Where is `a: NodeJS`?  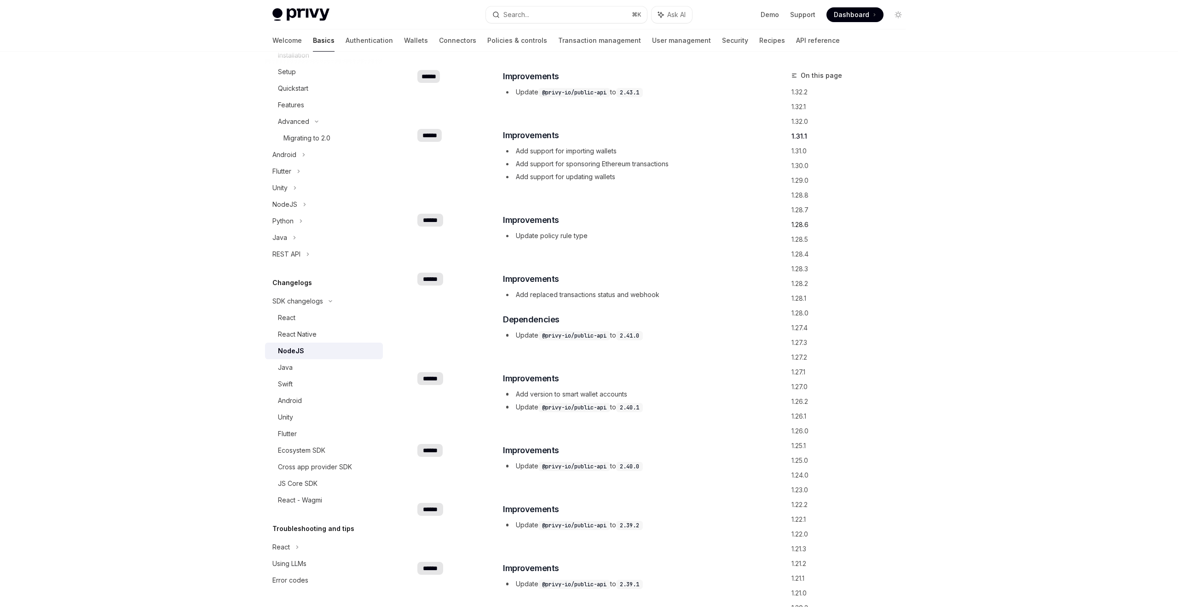
a: NodeJS is located at coordinates (324, 351).